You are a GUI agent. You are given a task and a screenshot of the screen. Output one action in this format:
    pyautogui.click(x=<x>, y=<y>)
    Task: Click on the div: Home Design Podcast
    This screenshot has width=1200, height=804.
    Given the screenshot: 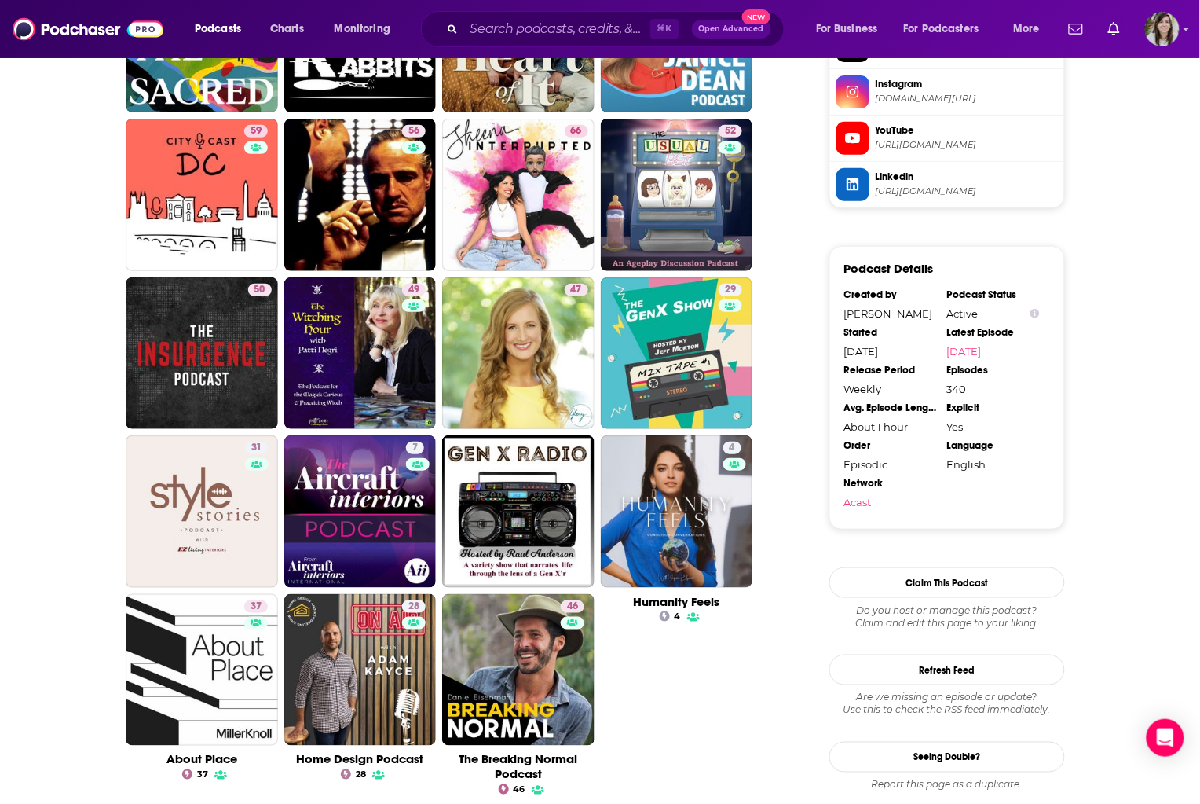 What is the action you would take?
    pyautogui.click(x=361, y=759)
    